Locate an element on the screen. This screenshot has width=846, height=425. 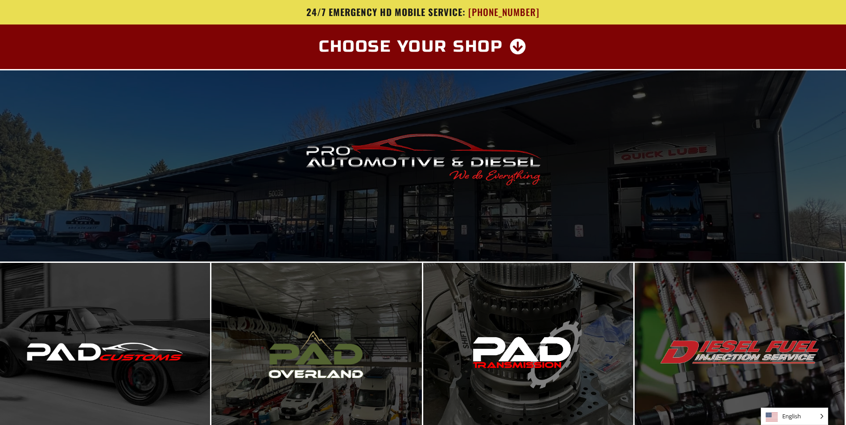
aside: Language selected: English is located at coordinates (794, 417).